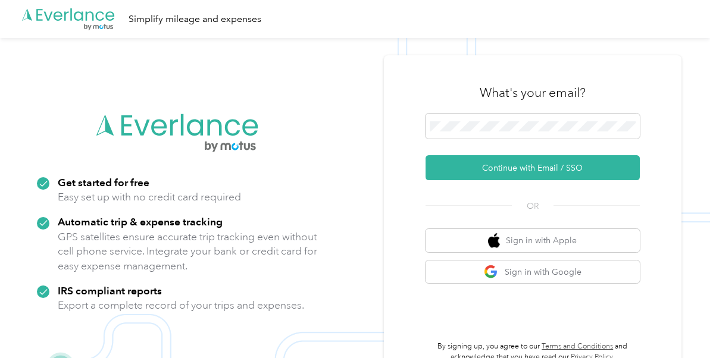 Image resolution: width=716 pixels, height=358 pixels. I want to click on h3: What's your email?, so click(533, 93).